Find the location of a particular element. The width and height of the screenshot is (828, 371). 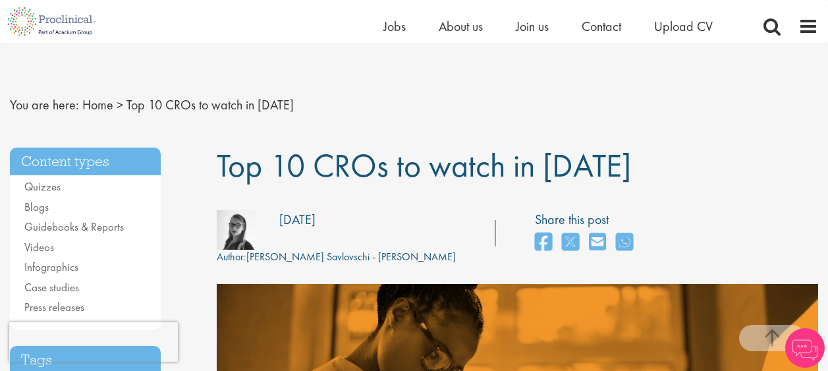

span: Contact is located at coordinates (602, 26).